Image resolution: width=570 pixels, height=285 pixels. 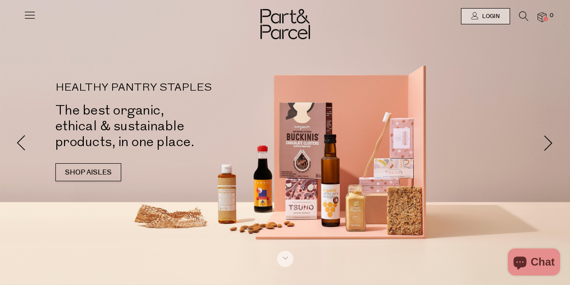 What do you see at coordinates (490, 16) in the screenshot?
I see `span: Login` at bounding box center [490, 16].